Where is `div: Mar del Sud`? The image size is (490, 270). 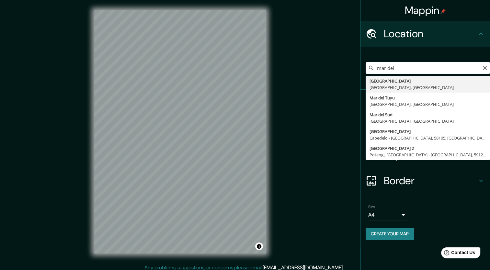 div: Mar del Sud is located at coordinates (428, 115).